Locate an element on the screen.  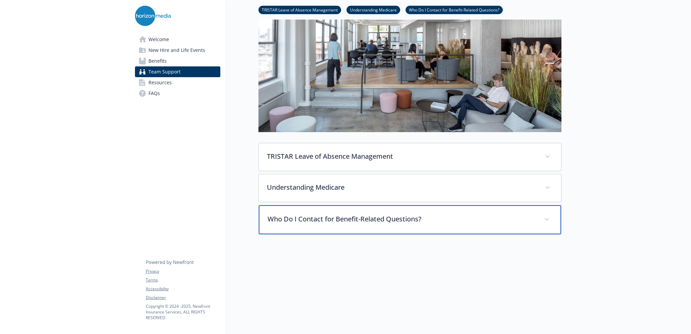
a: New Hire and Life Events is located at coordinates (177, 50).